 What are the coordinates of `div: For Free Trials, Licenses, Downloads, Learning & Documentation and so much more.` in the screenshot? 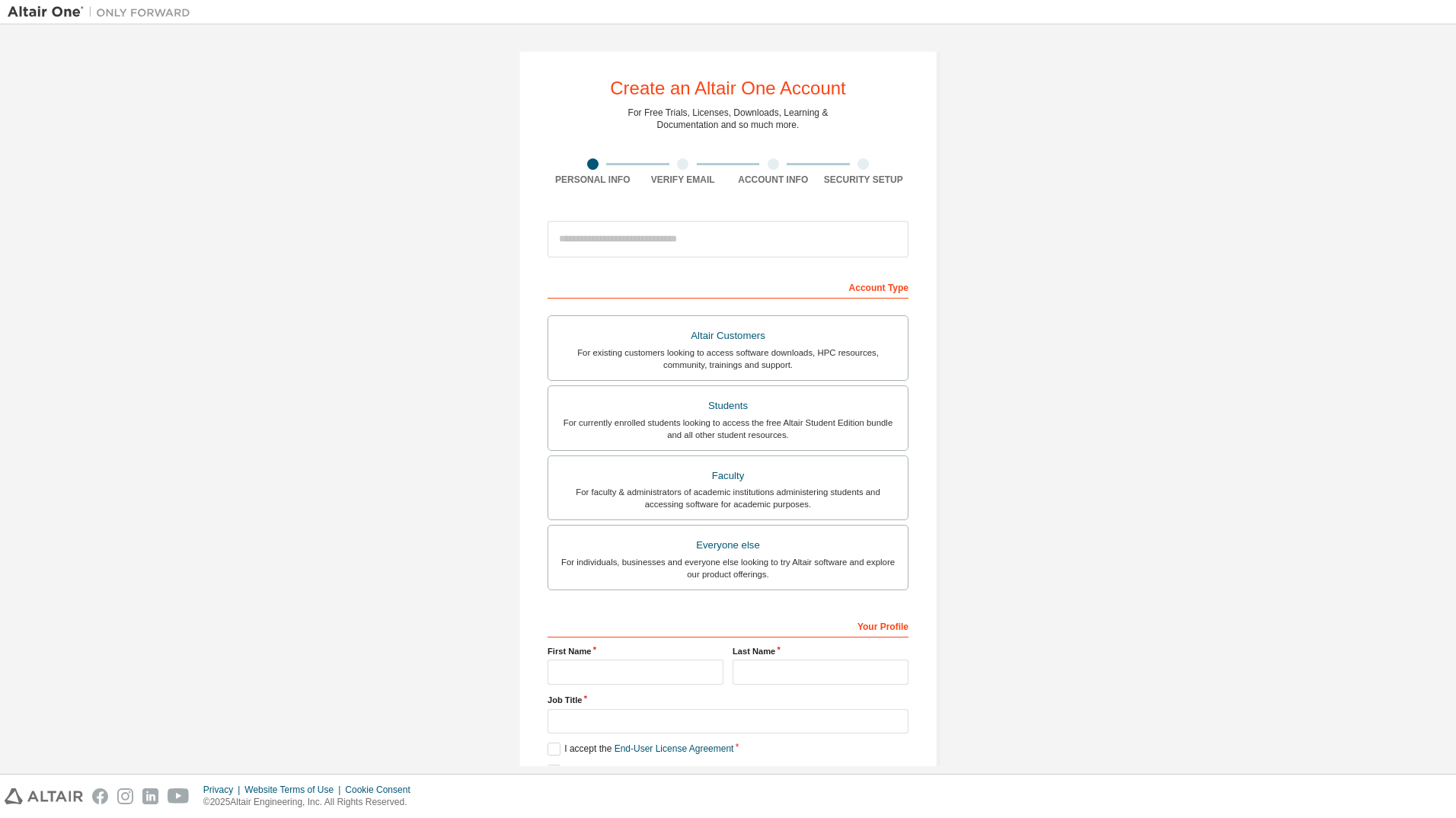 It's located at (728, 119).